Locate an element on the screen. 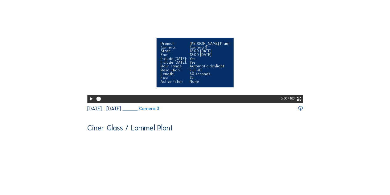 Image resolution: width=390 pixels, height=195 pixels. div: 25 is located at coordinates (210, 77).